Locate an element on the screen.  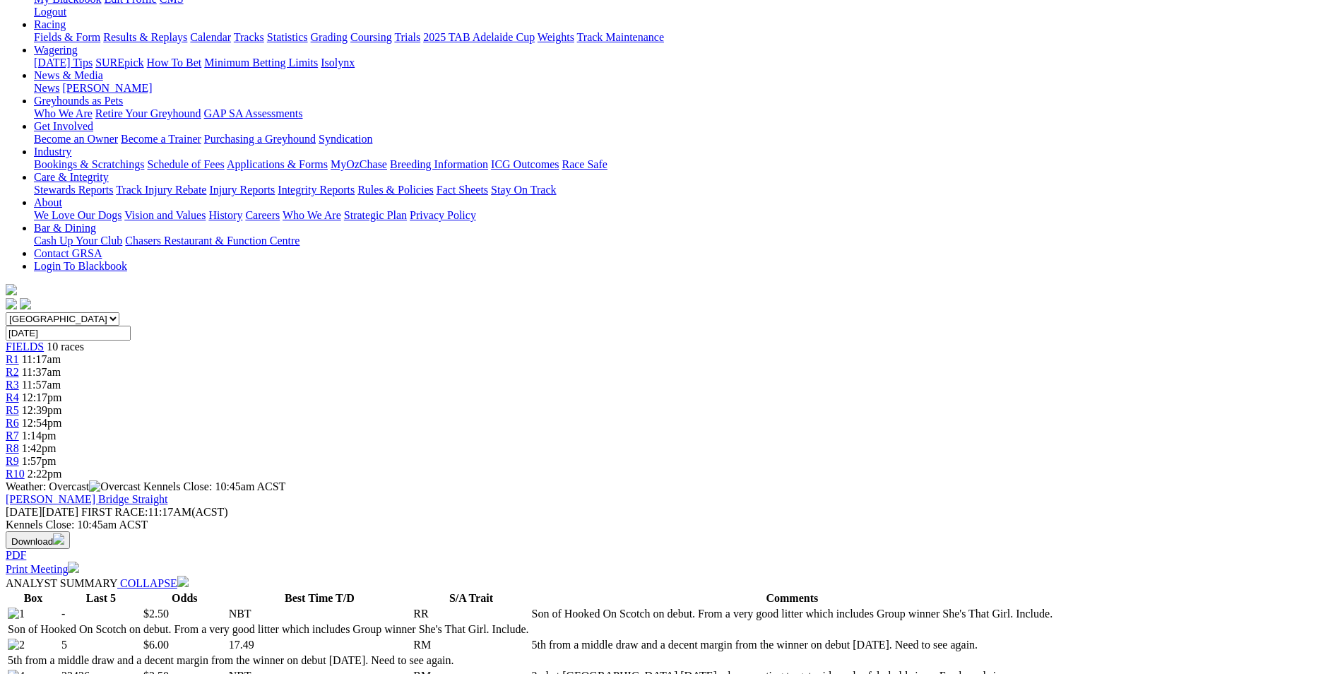
td: 17.49 is located at coordinates (320, 645).